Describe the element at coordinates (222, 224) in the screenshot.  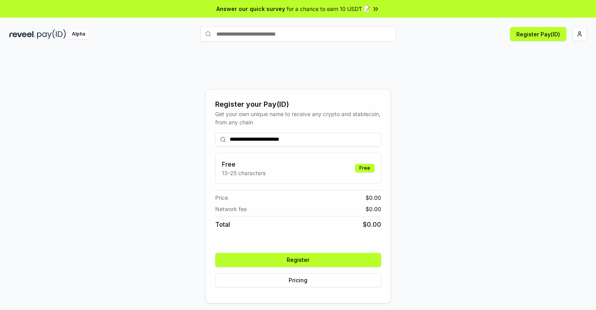
I see `span: Total` at that location.